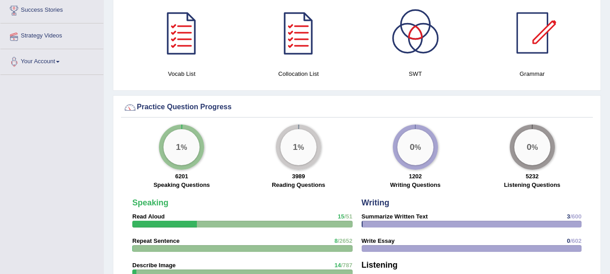 The image size is (610, 274). What do you see at coordinates (532, 185) in the screenshot?
I see `label: Listening Questions` at bounding box center [532, 185].